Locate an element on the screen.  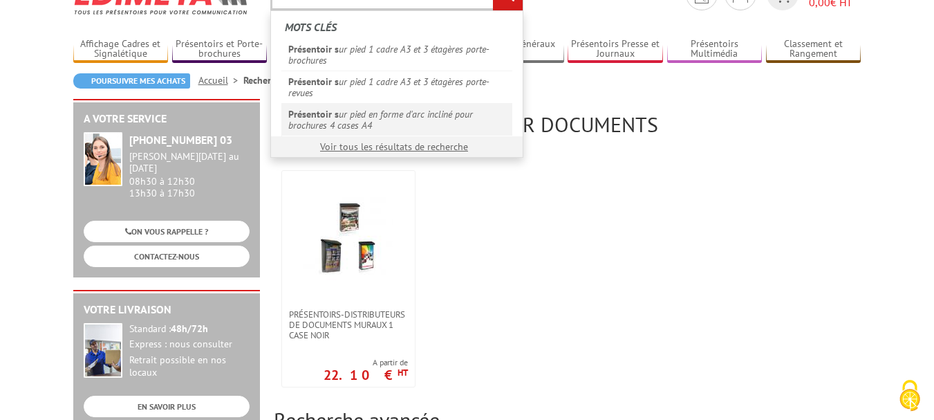
a: Présentoirs Presse et Journaux is located at coordinates (615, 49).